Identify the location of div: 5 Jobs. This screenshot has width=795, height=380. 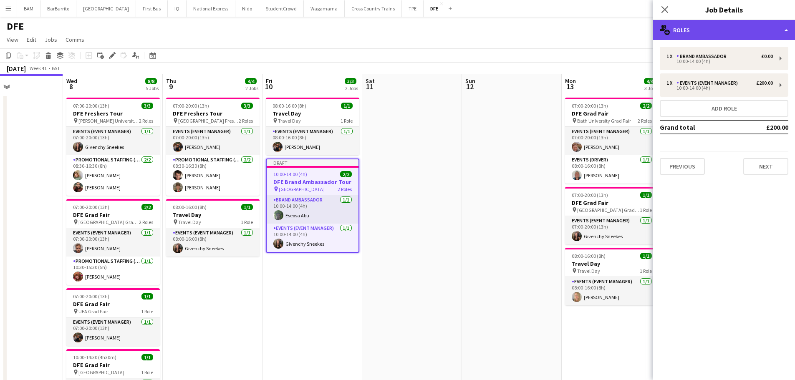
(152, 88).